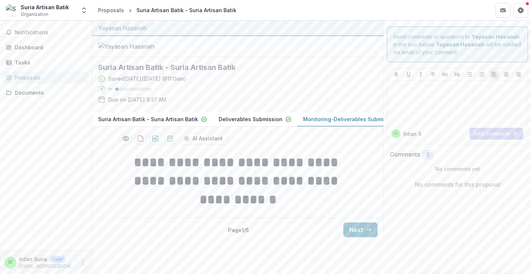 This screenshot has width=531, height=274. I want to click on img: Yayasan Hasanah, so click(135, 46).